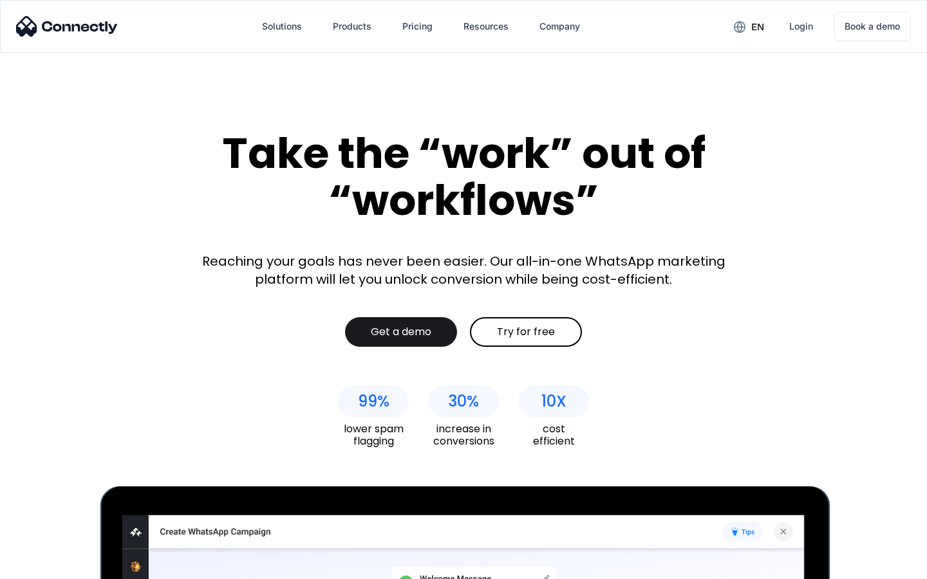  Describe the element at coordinates (352, 26) in the screenshot. I see `div: Products` at that location.